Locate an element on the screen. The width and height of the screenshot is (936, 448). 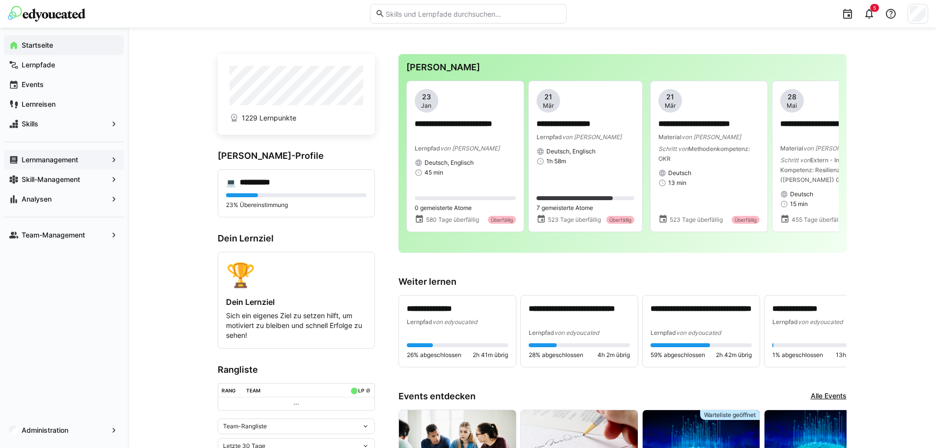
h4: Dein Lernziel is located at coordinates (296, 302).